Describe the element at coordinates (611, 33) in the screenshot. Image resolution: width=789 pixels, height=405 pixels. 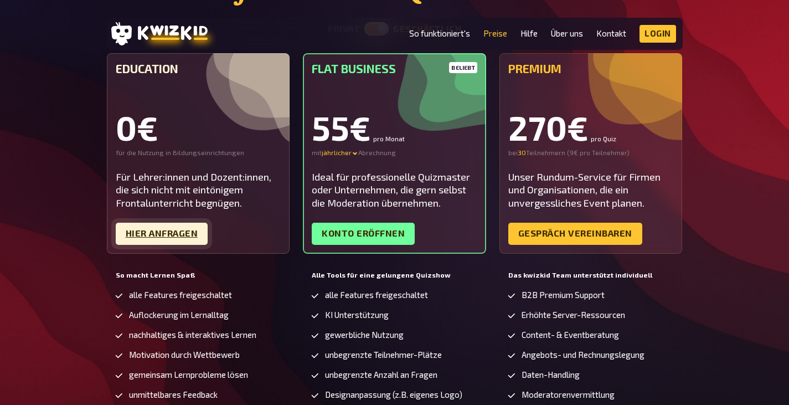
I see `a: Kontakt` at that location.